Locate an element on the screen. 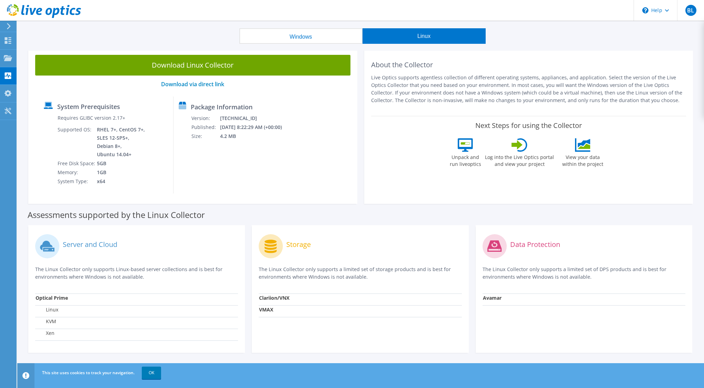  span: This site uses cookies to track your navigation. is located at coordinates (88, 372).